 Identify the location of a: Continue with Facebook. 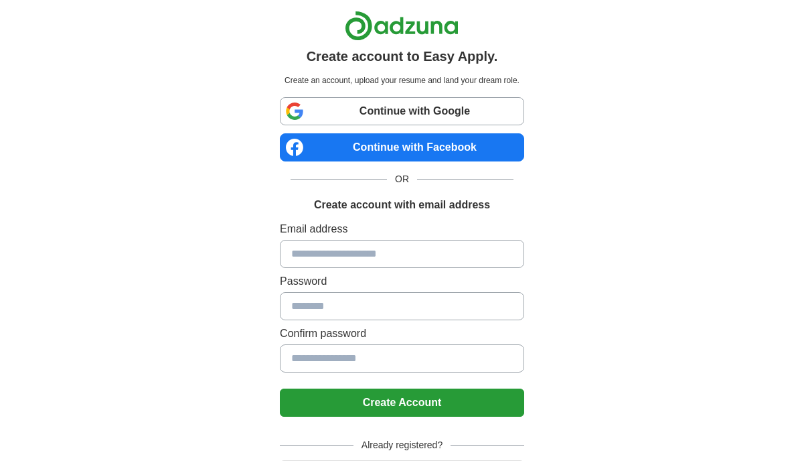
(402, 147).